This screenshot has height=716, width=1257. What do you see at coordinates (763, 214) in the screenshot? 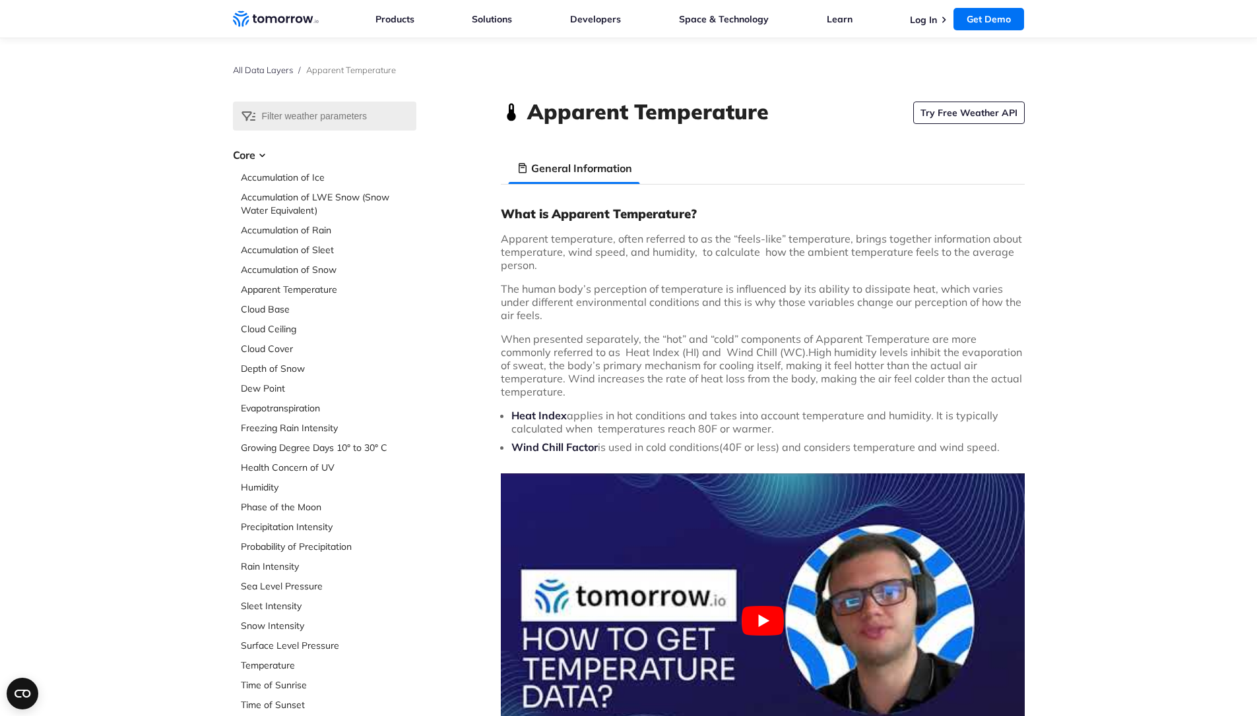
I see `h3: What is Apparent Temperature?` at bounding box center [763, 214].